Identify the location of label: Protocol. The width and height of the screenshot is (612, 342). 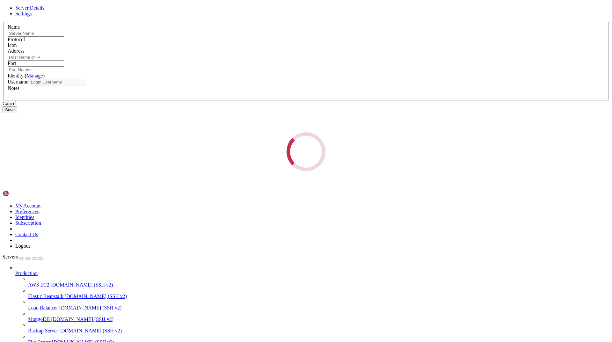
(16, 39).